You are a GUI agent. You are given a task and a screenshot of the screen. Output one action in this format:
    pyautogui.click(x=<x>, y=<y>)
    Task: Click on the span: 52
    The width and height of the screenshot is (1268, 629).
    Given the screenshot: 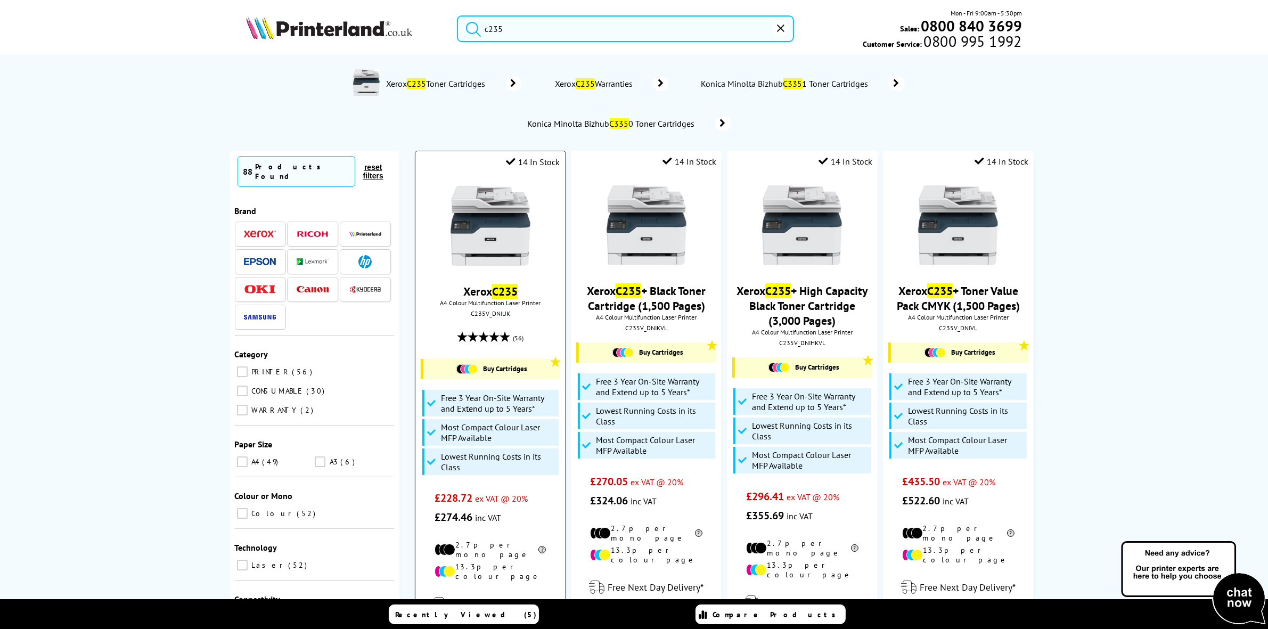 What is the action you would take?
    pyautogui.click(x=308, y=513)
    